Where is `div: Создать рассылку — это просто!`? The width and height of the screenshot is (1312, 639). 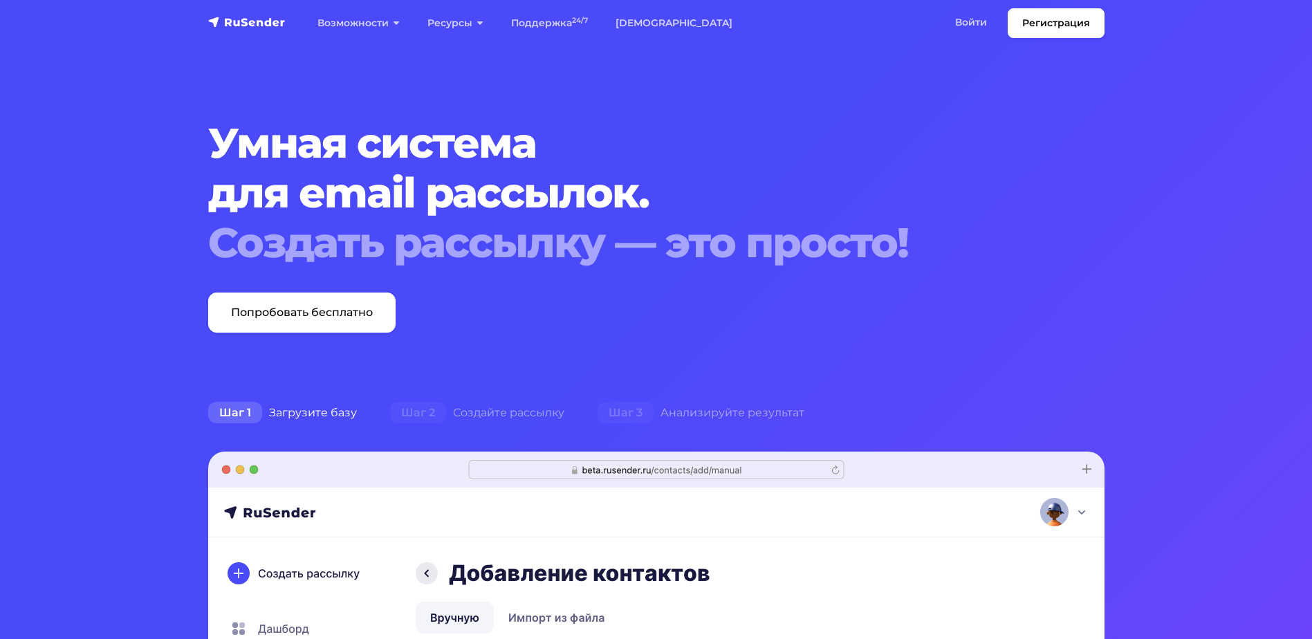 div: Создать рассылку — это просто! is located at coordinates (618, 243).